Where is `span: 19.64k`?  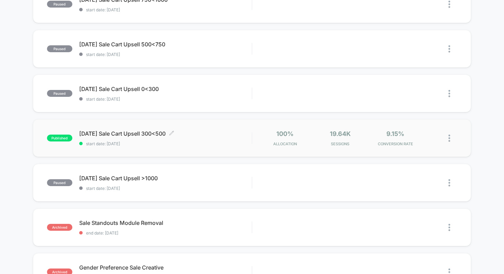
span: 19.64k is located at coordinates (340, 133).